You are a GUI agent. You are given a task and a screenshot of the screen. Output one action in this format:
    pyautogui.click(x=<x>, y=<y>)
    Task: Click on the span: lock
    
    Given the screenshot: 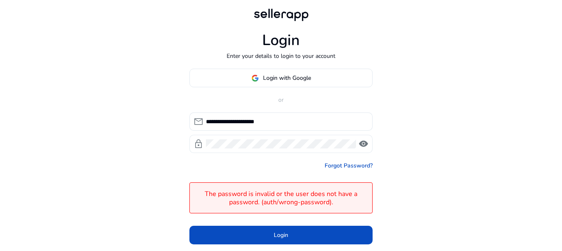 What is the action you would take?
    pyautogui.click(x=198, y=144)
    